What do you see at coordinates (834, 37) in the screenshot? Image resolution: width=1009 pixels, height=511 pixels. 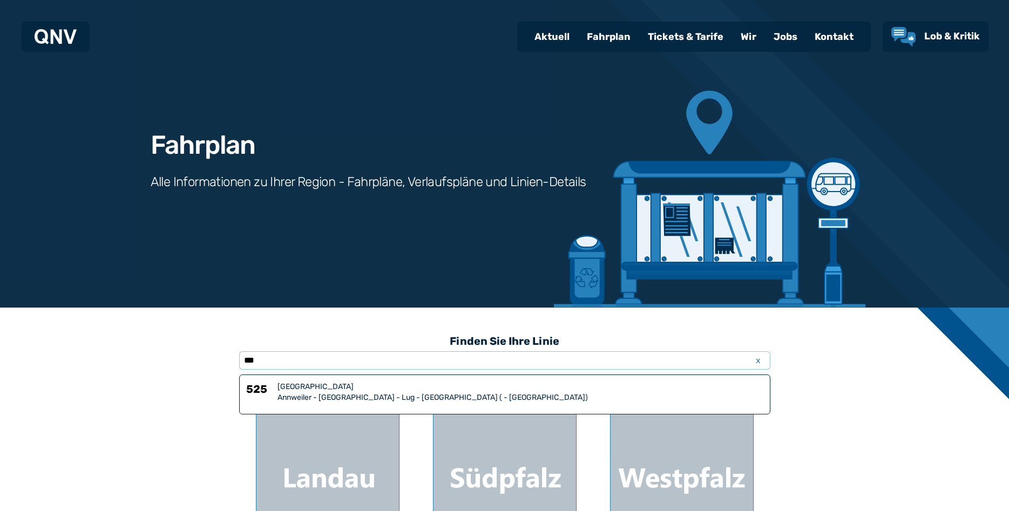 I see `a: Kontakt` at bounding box center [834, 37].